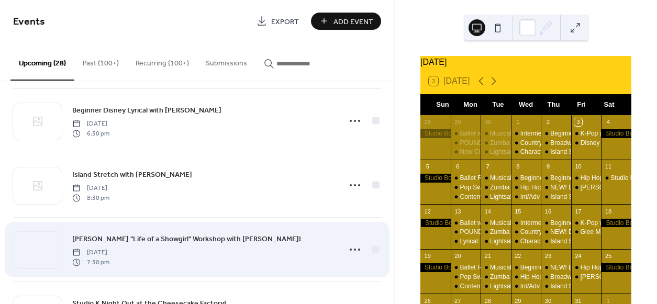 The height and width of the screenshot is (304, 657). Describe the element at coordinates (547, 256) in the screenshot. I see `div: 23` at that location.